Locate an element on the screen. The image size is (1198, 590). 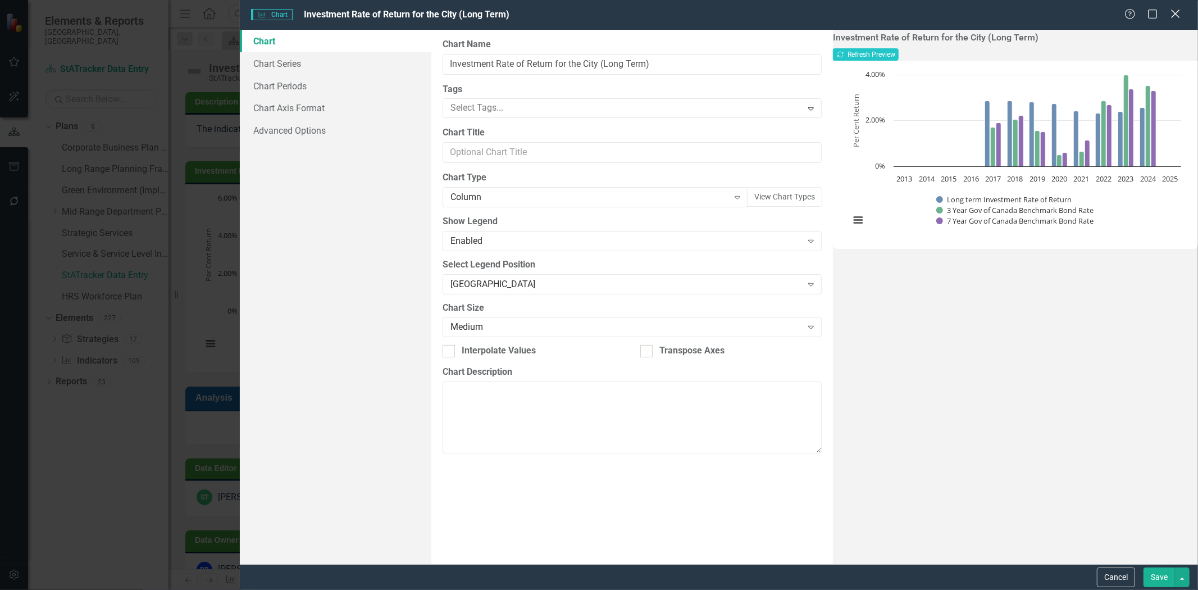
span: Chart is located at coordinates (272, 15).